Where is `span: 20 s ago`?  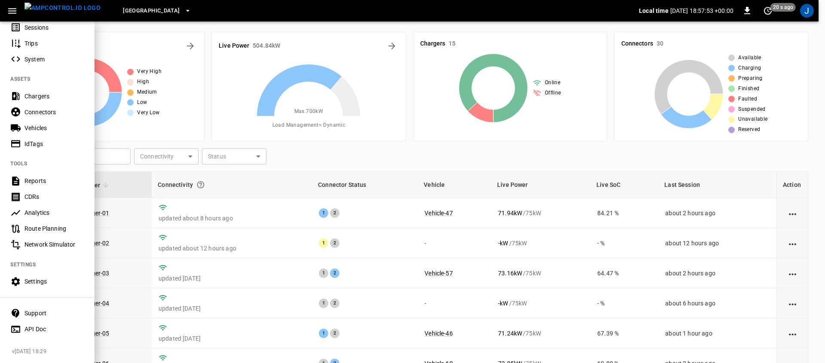
span: 20 s ago is located at coordinates (783, 7).